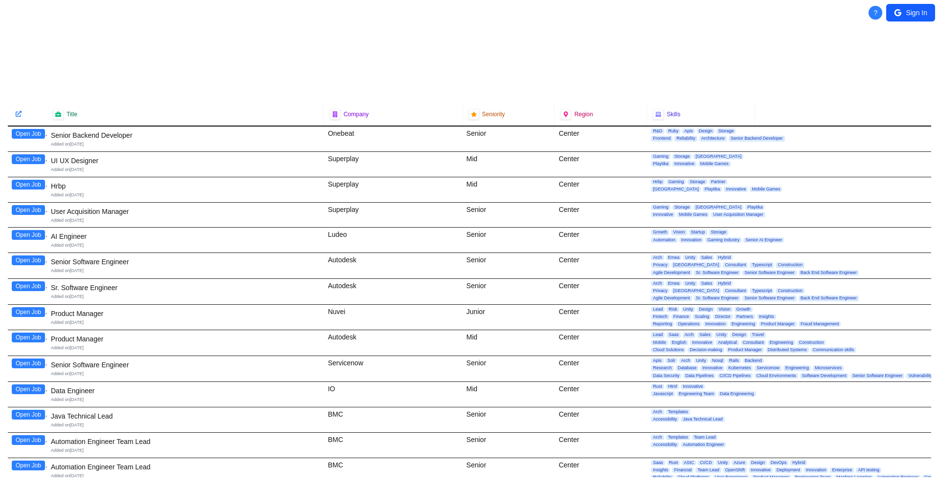 The image size is (939, 485). What do you see at coordinates (678, 438) in the screenshot?
I see `span: Templates` at bounding box center [678, 438].